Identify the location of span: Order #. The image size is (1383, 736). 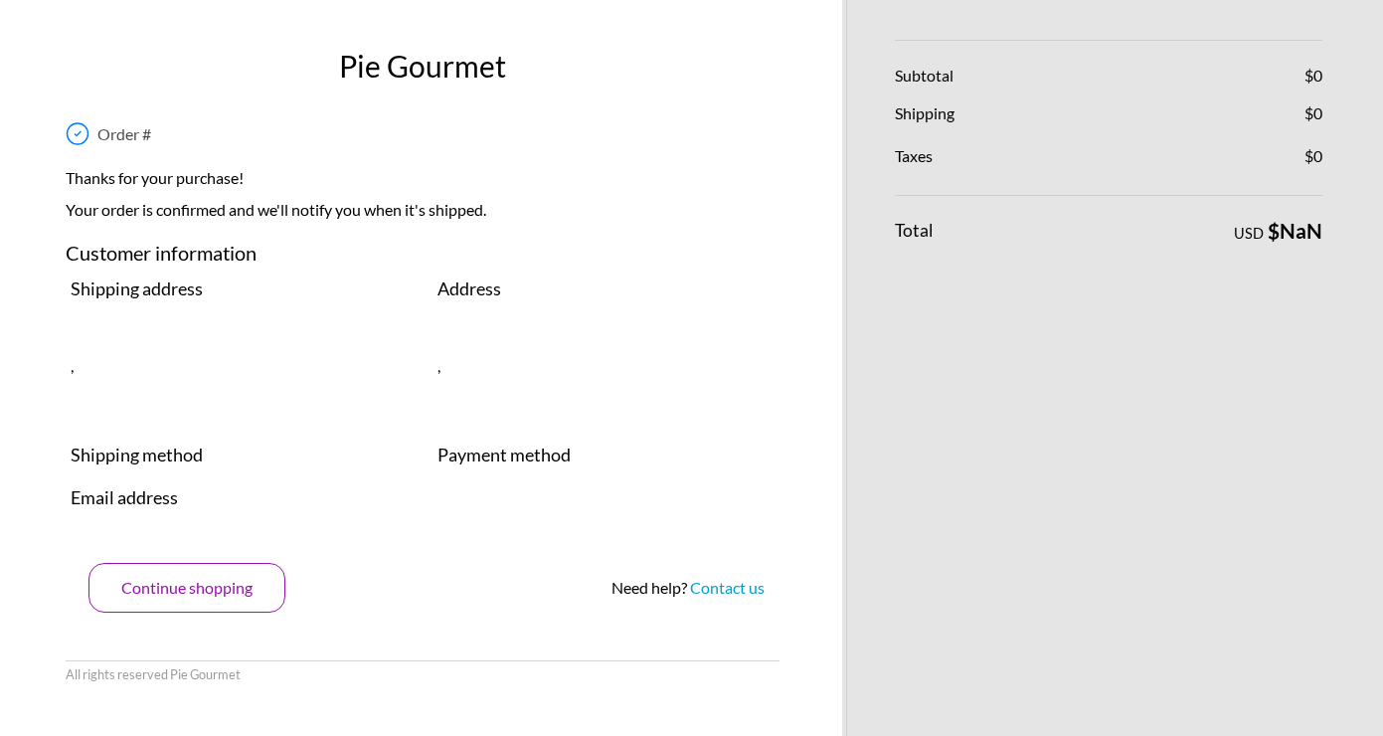
(124, 133).